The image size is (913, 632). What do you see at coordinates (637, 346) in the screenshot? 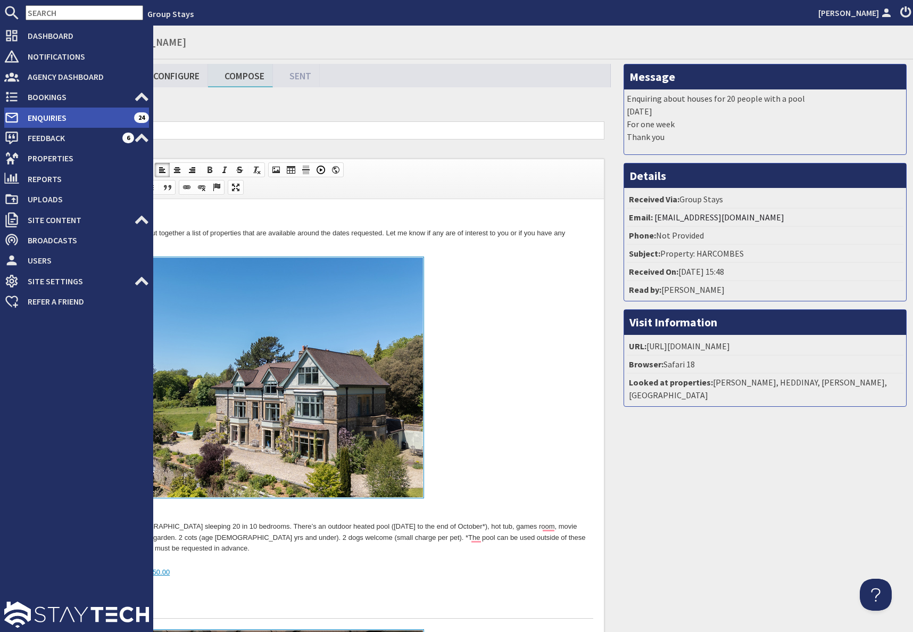
I see `strong: URL:` at bounding box center [637, 346].